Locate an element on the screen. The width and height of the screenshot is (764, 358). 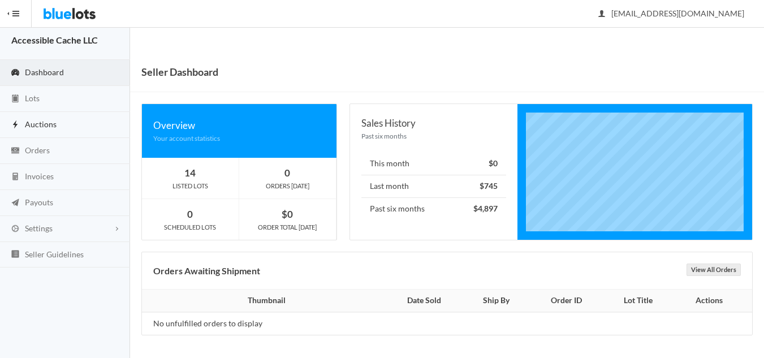
span: Payouts is located at coordinates (39, 202).